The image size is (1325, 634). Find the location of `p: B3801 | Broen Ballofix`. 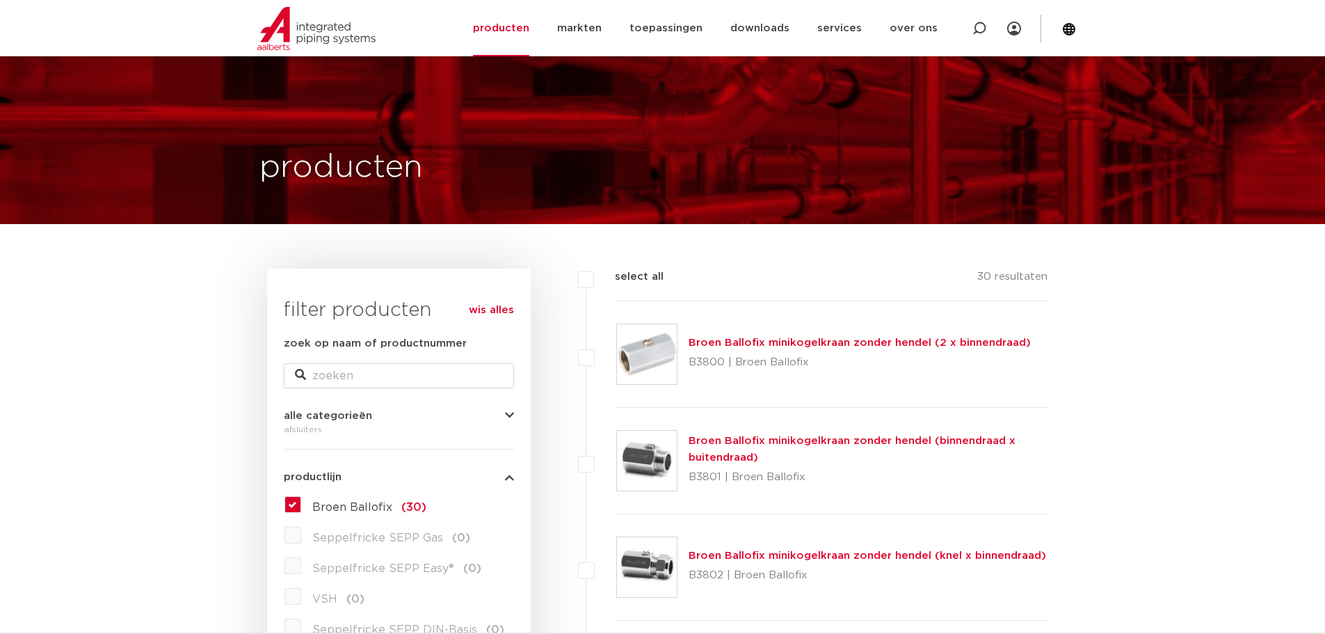

p: B3801 | Broen Ballofix is located at coordinates (868, 477).